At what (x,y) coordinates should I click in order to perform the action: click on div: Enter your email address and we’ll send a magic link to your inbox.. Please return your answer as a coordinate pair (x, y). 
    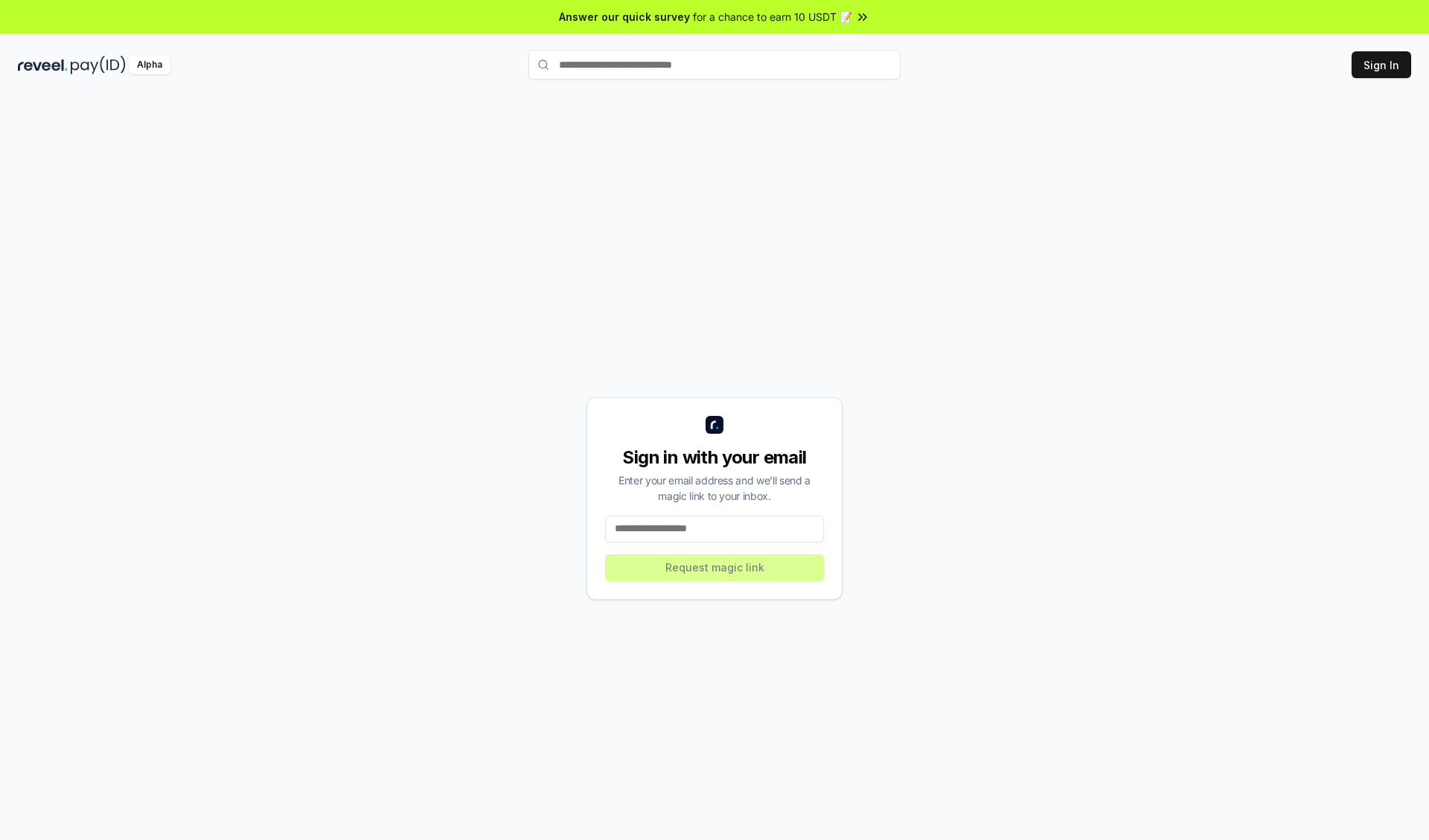
    Looking at the image, I should click on (715, 488).